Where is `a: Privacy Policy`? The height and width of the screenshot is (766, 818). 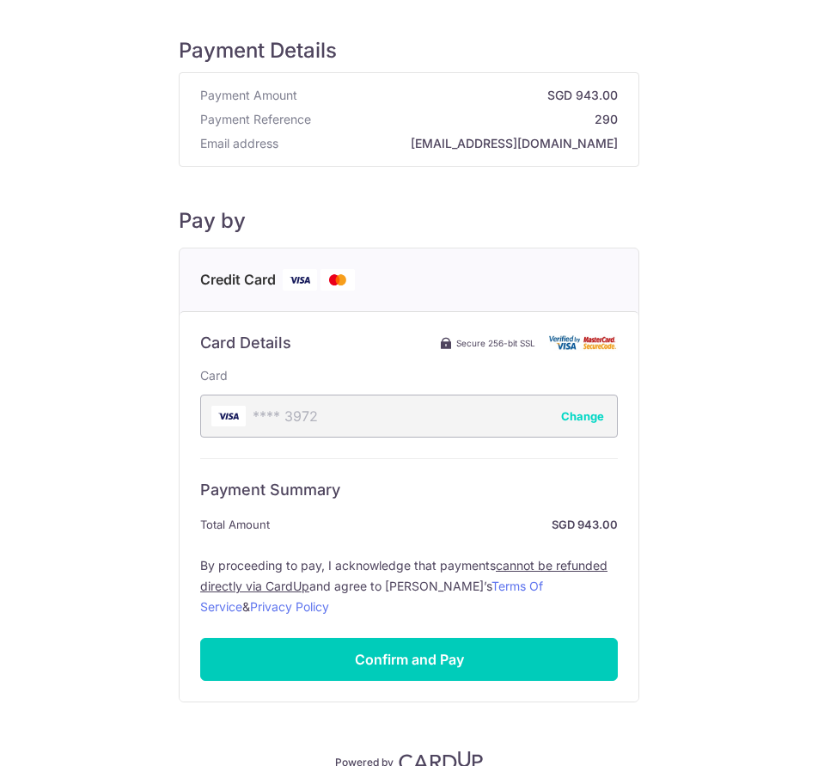 a: Privacy Policy is located at coordinates (290, 606).